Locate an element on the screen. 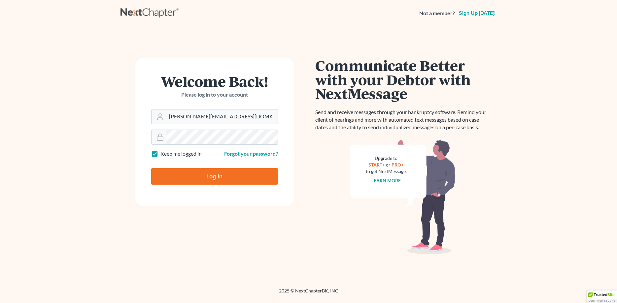 The height and width of the screenshot is (303, 617). strong: Not a member? is located at coordinates (437, 13).